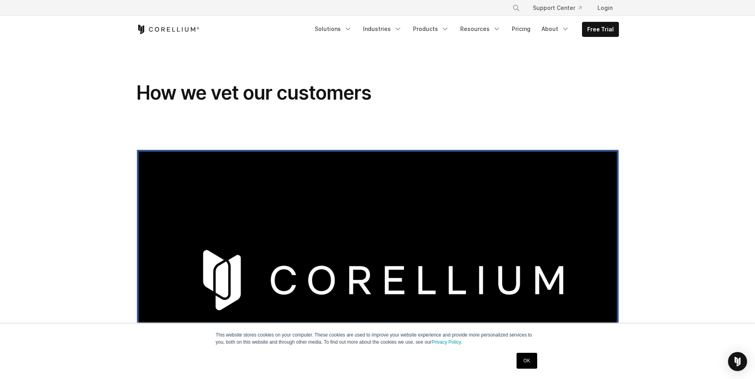  Describe the element at coordinates (254, 92) in the screenshot. I see `span: How we vet our customers` at that location.